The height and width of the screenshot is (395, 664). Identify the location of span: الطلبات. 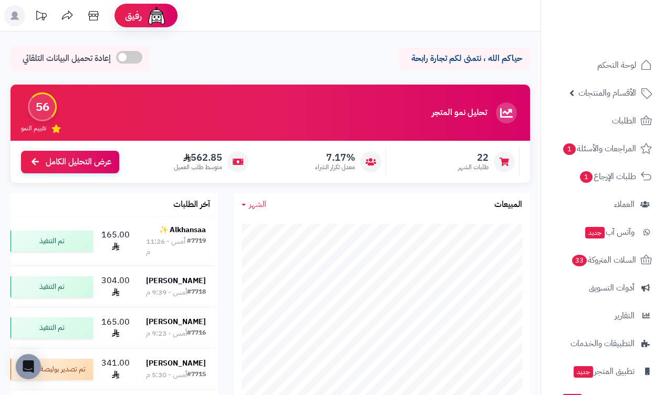
(624, 121).